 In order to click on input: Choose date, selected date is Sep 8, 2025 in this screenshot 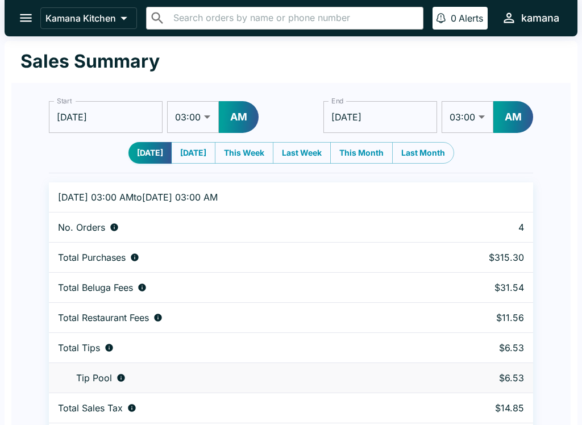, I will do `click(106, 117)`.